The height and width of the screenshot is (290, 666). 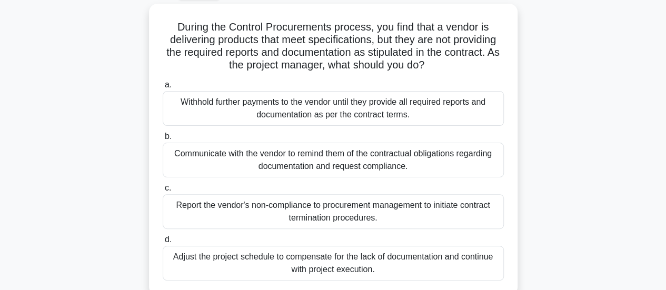 What do you see at coordinates (333, 160) in the screenshot?
I see `div: Communicate with the vendor to remind them of the contractual obligations regarding documentation...` at bounding box center [333, 160].